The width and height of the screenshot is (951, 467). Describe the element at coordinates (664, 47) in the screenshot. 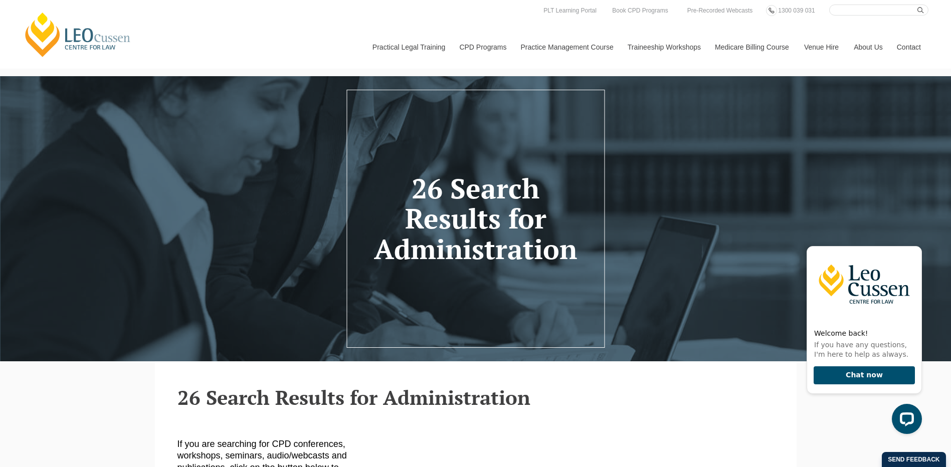

I see `a: Traineeship Workshops` at that location.